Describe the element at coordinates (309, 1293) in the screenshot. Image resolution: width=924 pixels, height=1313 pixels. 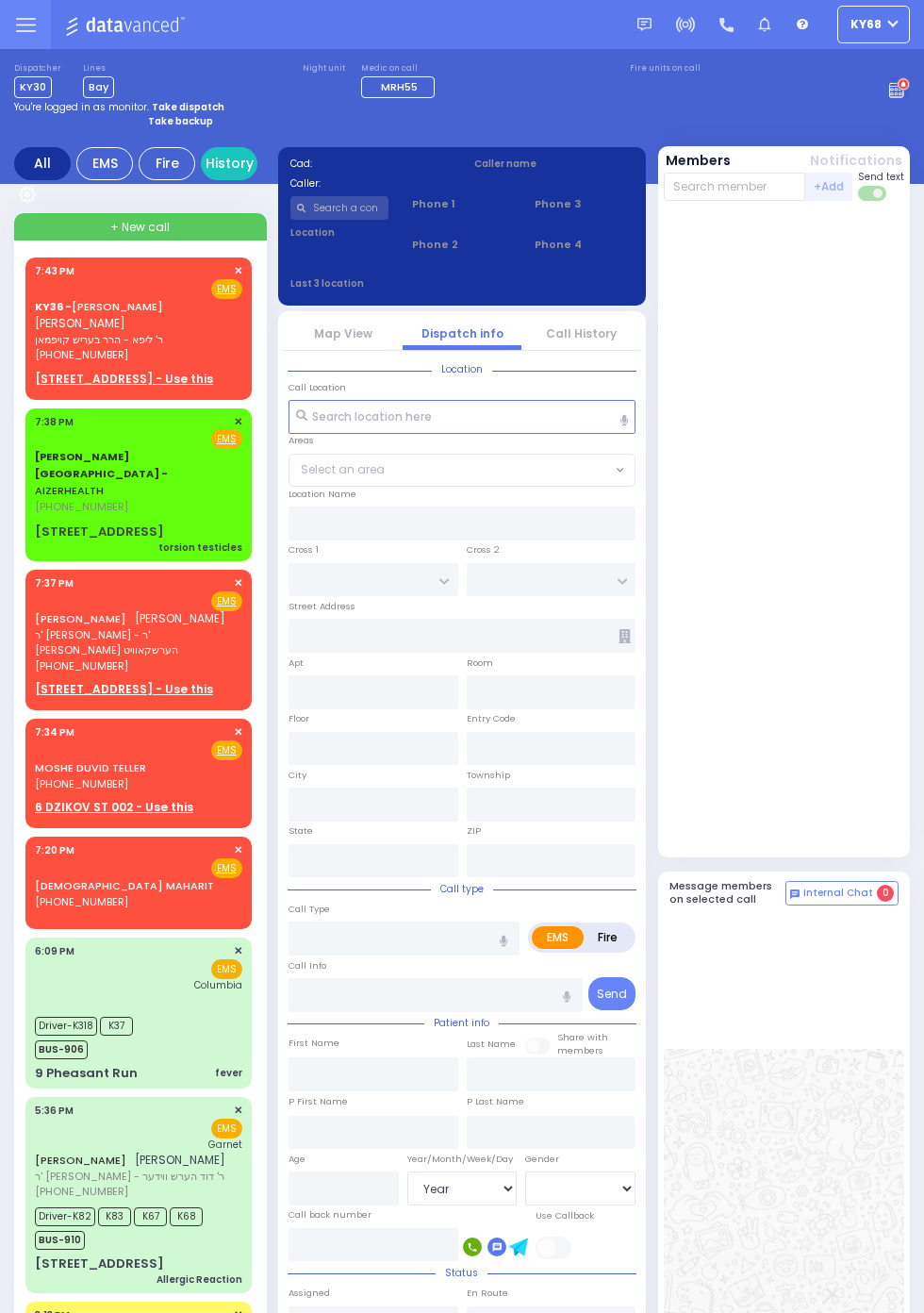
I see `label: Assigned` at that location.